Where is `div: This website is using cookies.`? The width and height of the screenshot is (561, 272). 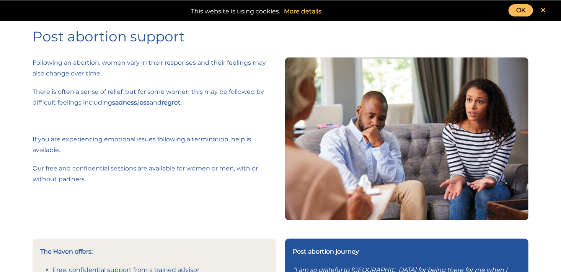 div: This website is using cookies. is located at coordinates (281, 10).